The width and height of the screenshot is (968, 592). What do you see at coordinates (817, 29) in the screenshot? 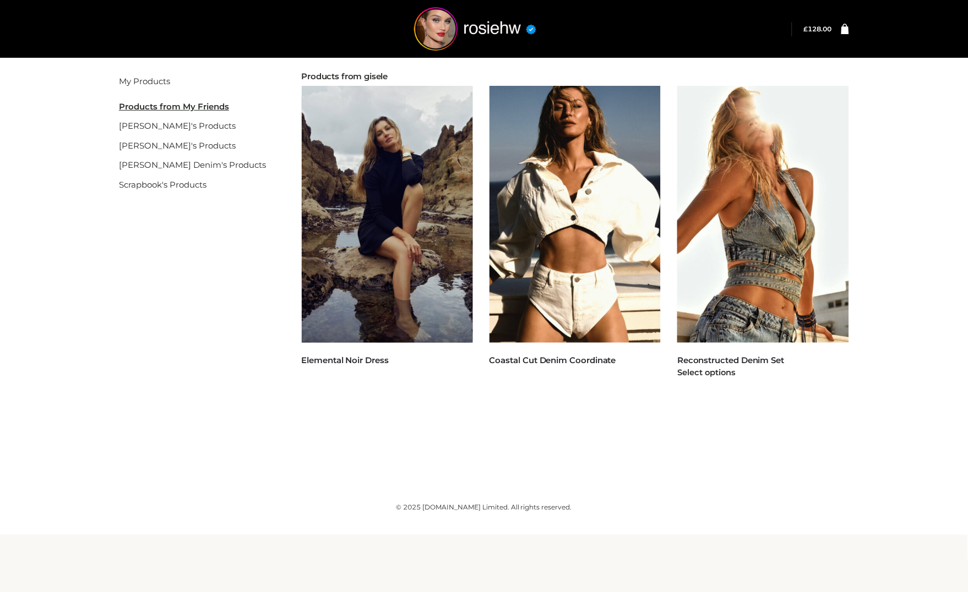
I see `bdi: 128.00` at bounding box center [817, 29].